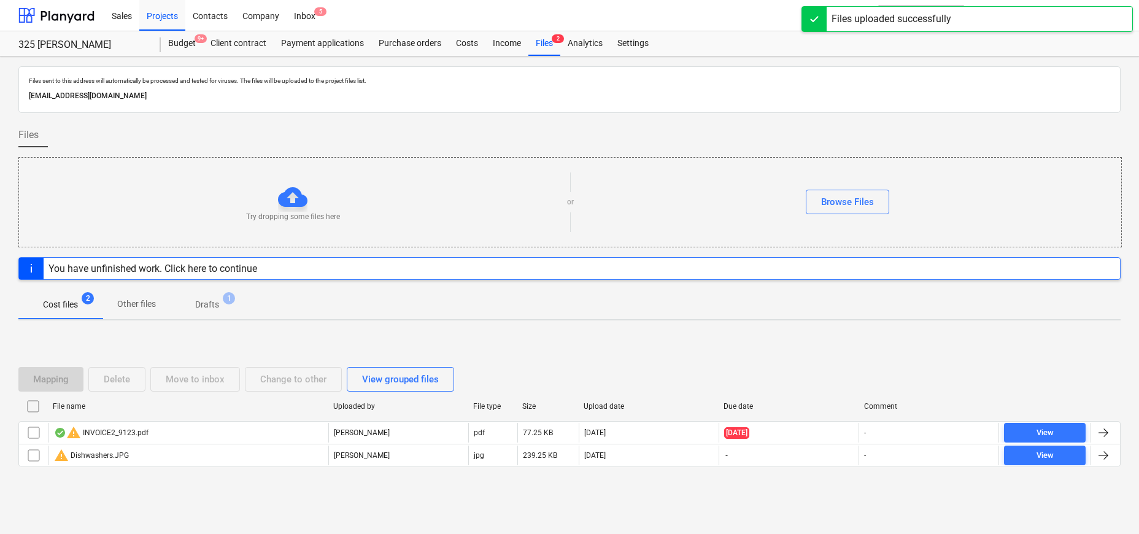 The width and height of the screenshot is (1139, 534). Describe the element at coordinates (479, 455) in the screenshot. I see `div: jpg` at that location.